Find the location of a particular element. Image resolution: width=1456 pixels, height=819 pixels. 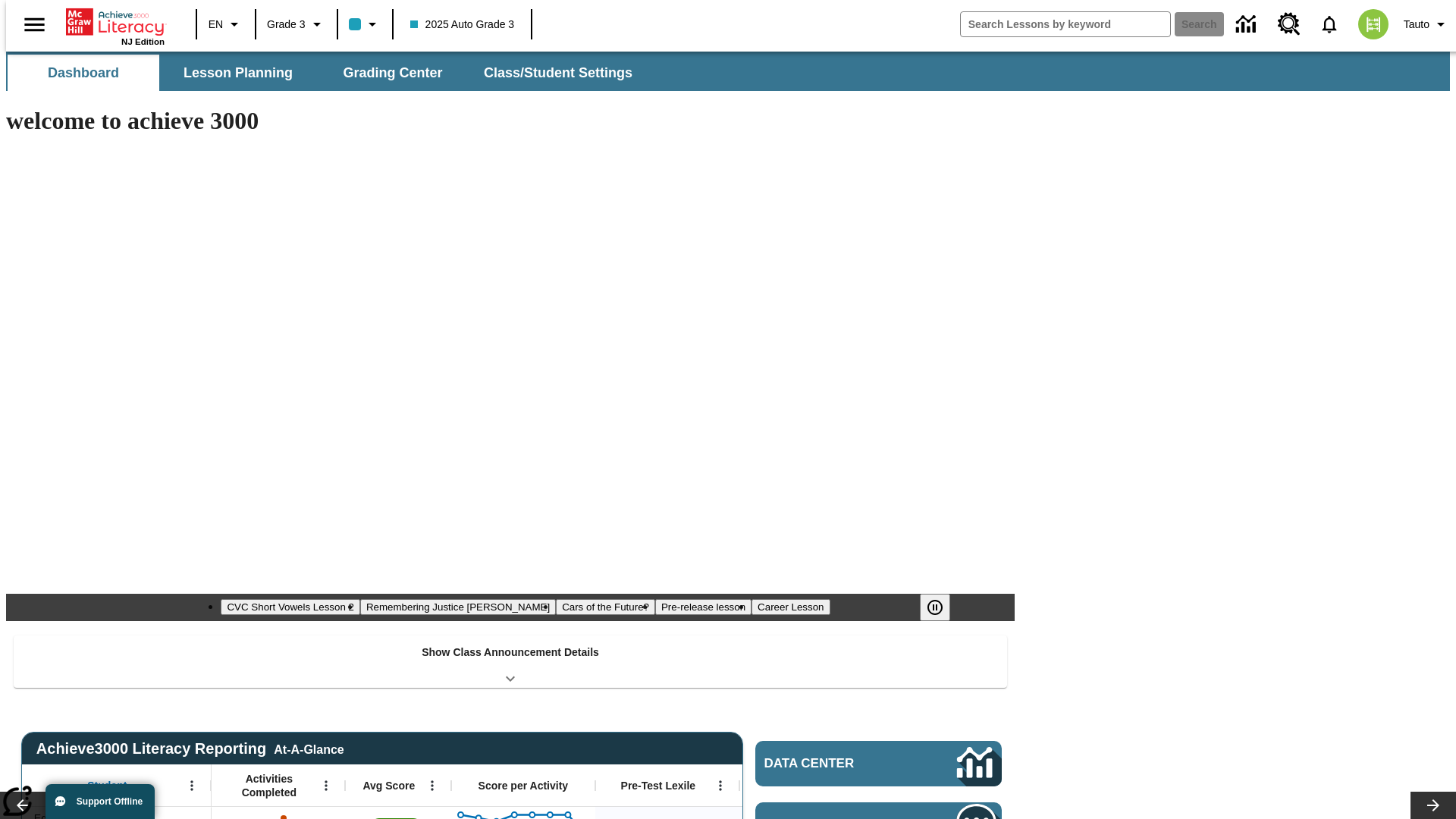

img: avatar image is located at coordinates (1373, 24).